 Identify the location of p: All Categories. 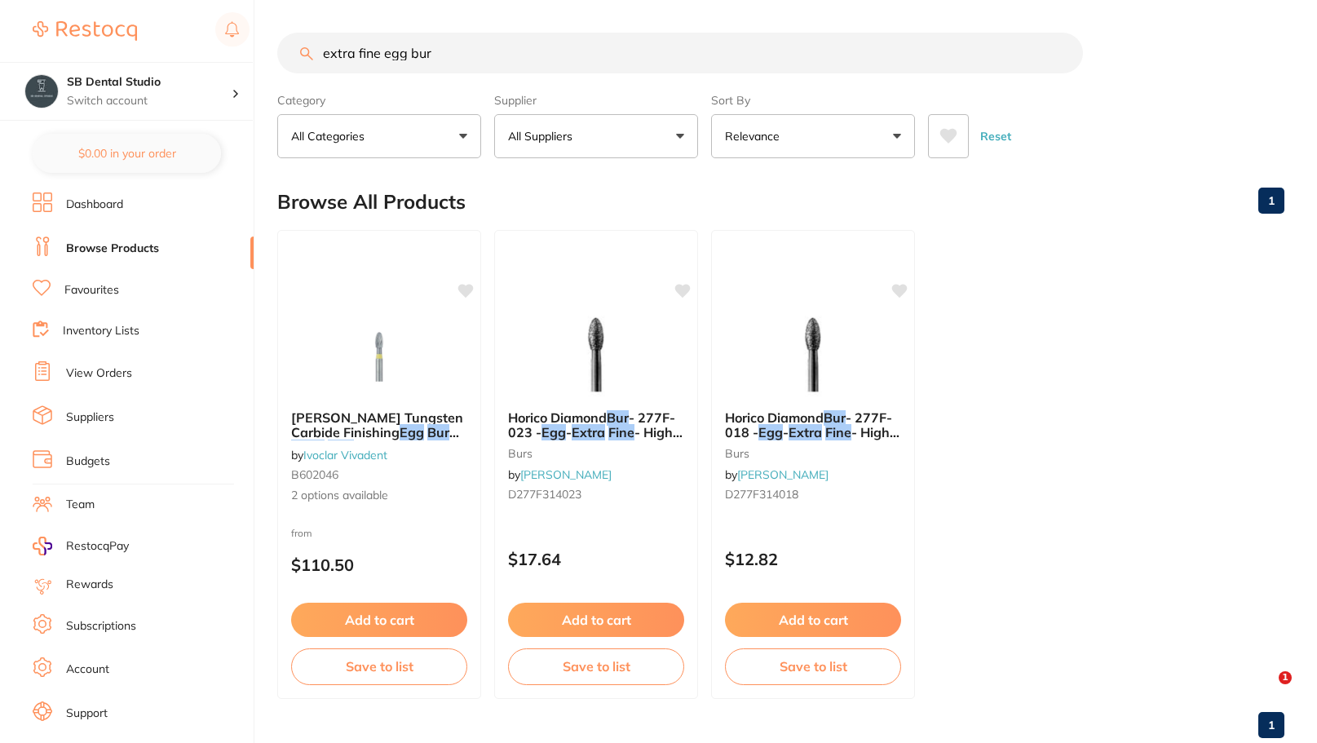
(331, 136).